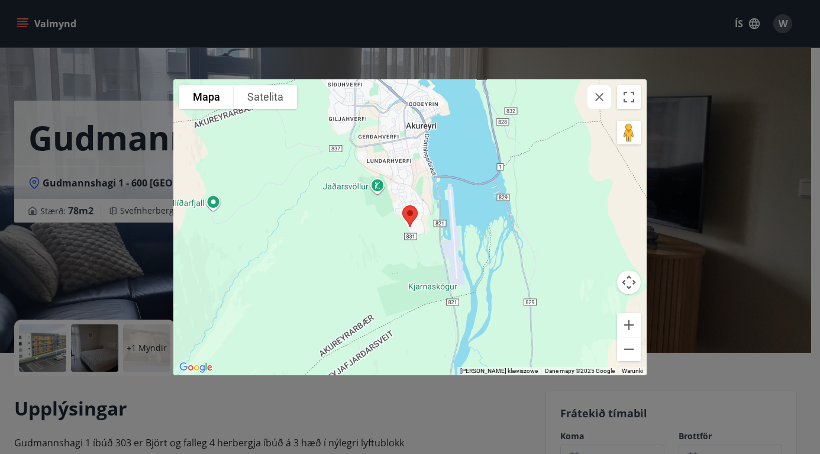  I want to click on span: Dane mapy ©2025 Google, so click(580, 370).